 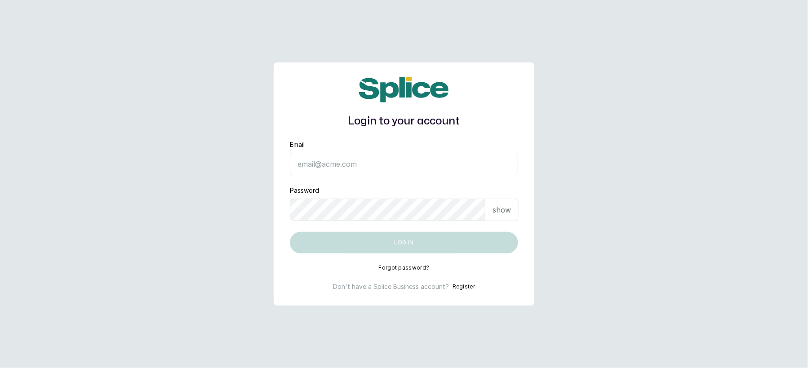 I want to click on button: Log in, so click(x=404, y=243).